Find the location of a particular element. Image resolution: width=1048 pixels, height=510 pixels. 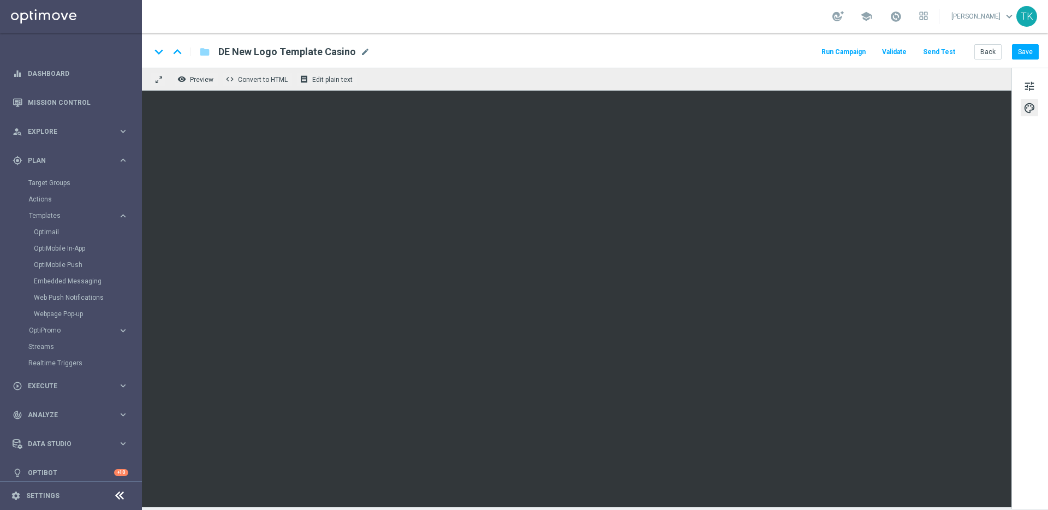

div: OptiMobile Push is located at coordinates (87, 265).